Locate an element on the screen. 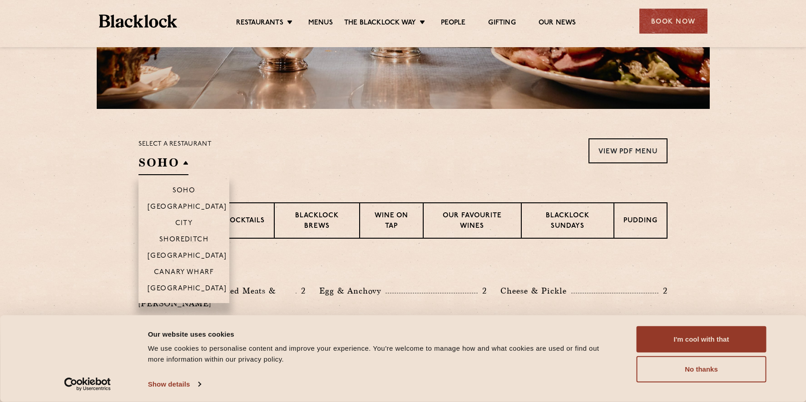 Image resolution: width=806 pixels, height=402 pixels. div: Book Now is located at coordinates (673, 21).